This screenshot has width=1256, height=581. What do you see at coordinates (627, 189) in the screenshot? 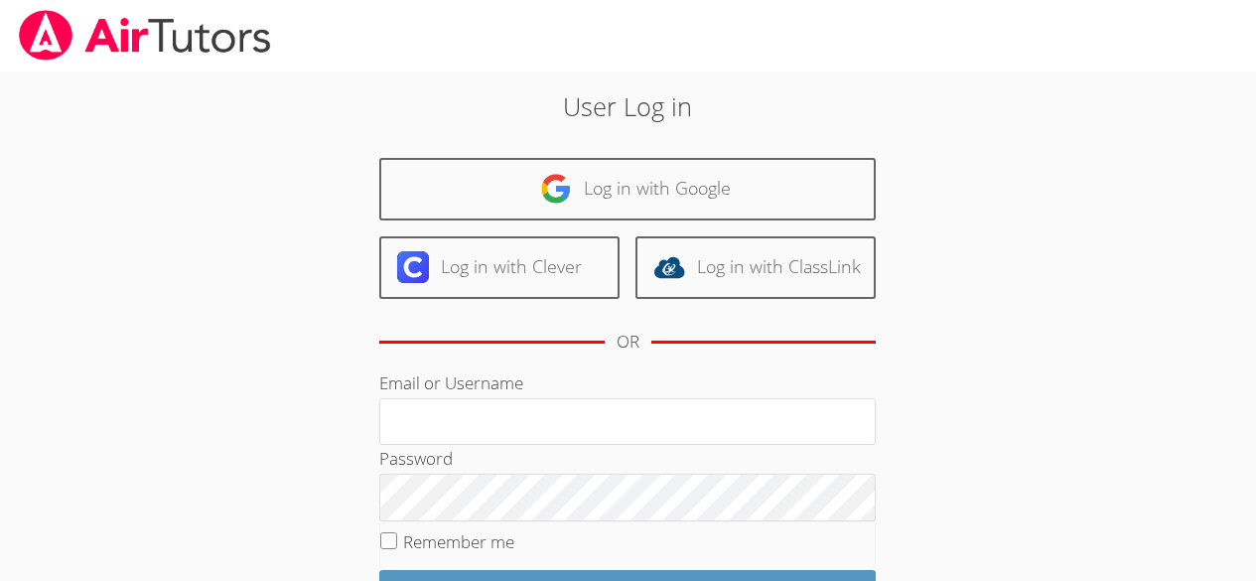
I see `a: Log in with Google` at bounding box center [627, 189].